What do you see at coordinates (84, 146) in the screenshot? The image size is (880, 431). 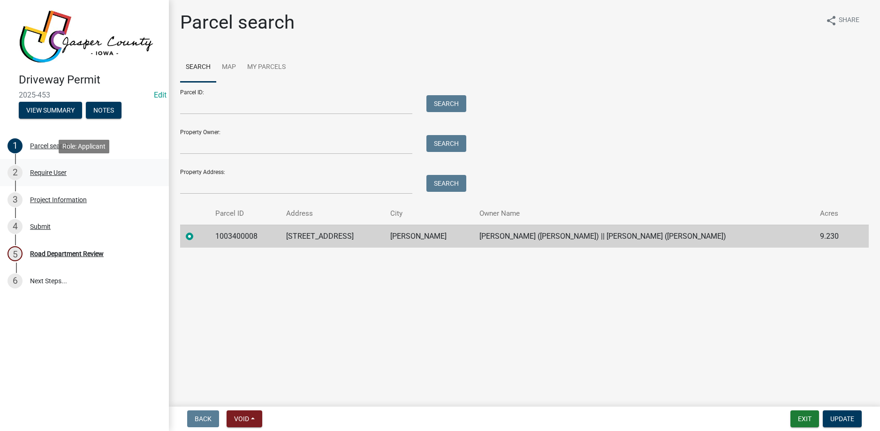 I see `div: Role: Applicant` at bounding box center [84, 146].